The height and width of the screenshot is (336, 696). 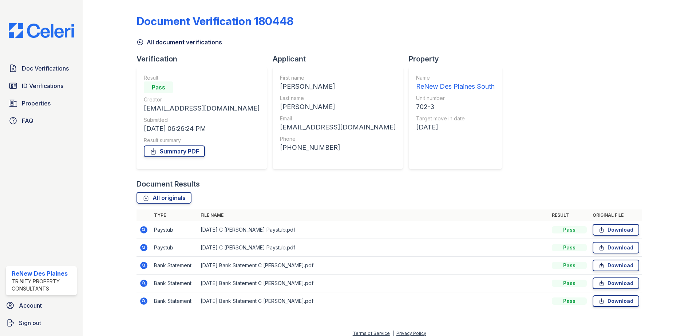 What do you see at coordinates (455, 87) in the screenshot?
I see `div: ReNew Des Plaines South` at bounding box center [455, 87].